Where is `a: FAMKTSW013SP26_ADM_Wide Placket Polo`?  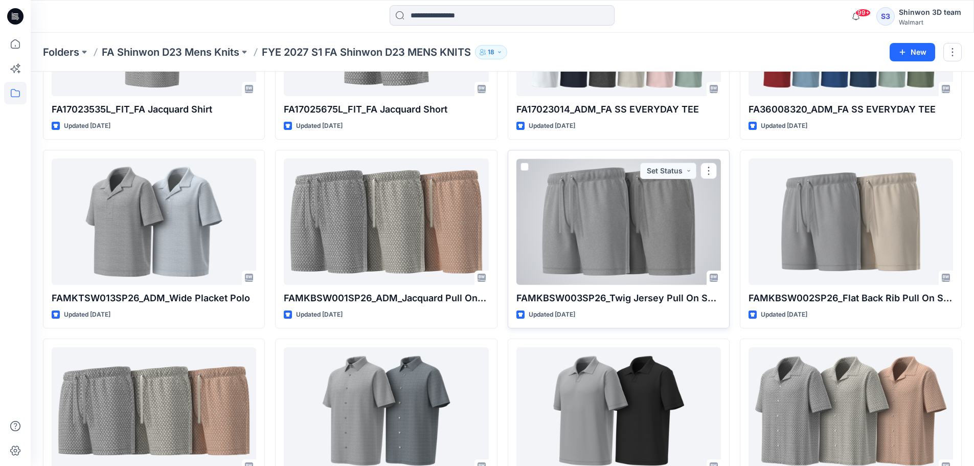
a: FAMKTSW013SP26_ADM_Wide Placket Polo is located at coordinates (154, 221).